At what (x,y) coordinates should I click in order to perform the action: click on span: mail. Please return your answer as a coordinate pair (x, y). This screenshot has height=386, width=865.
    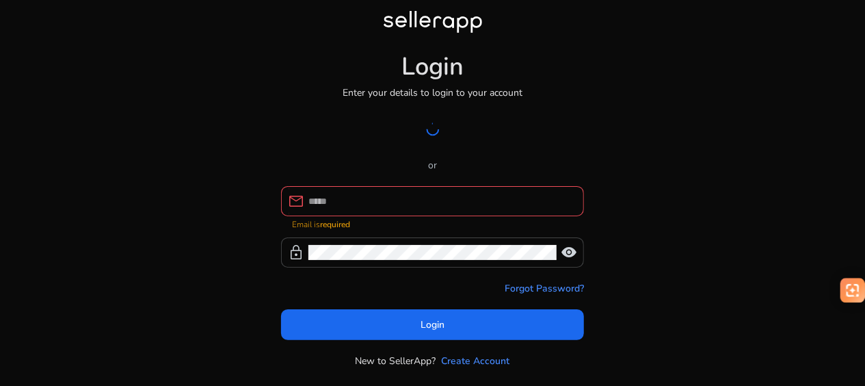
    Looking at the image, I should click on (296, 201).